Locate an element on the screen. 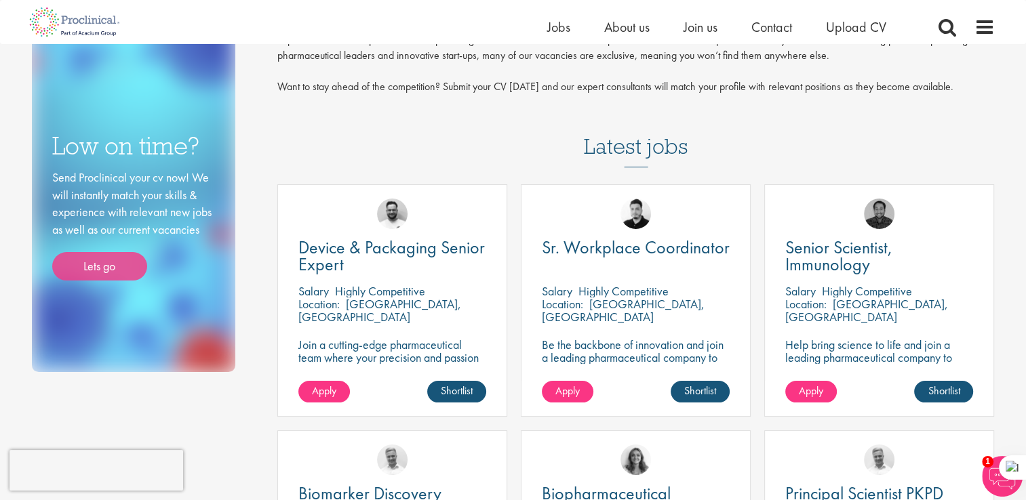  a: Emile De Beer is located at coordinates (392, 214).